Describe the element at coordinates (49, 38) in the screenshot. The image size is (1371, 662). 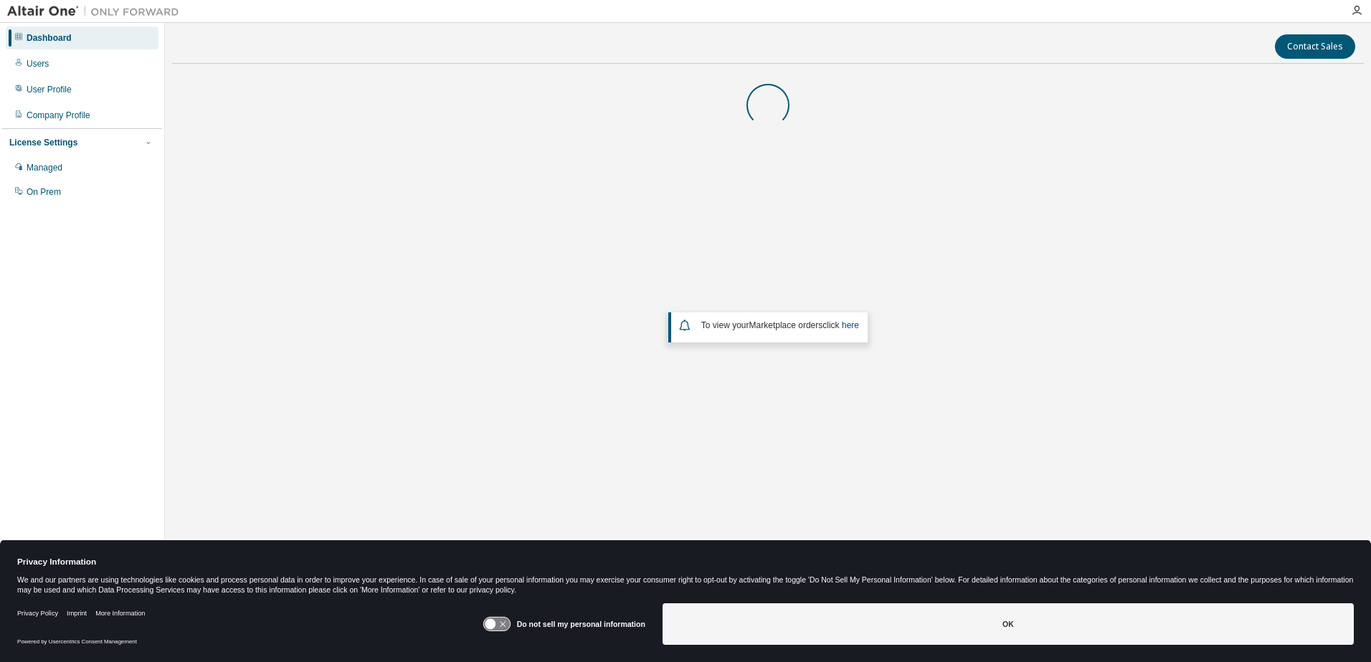
I see `div: Dashboard` at that location.